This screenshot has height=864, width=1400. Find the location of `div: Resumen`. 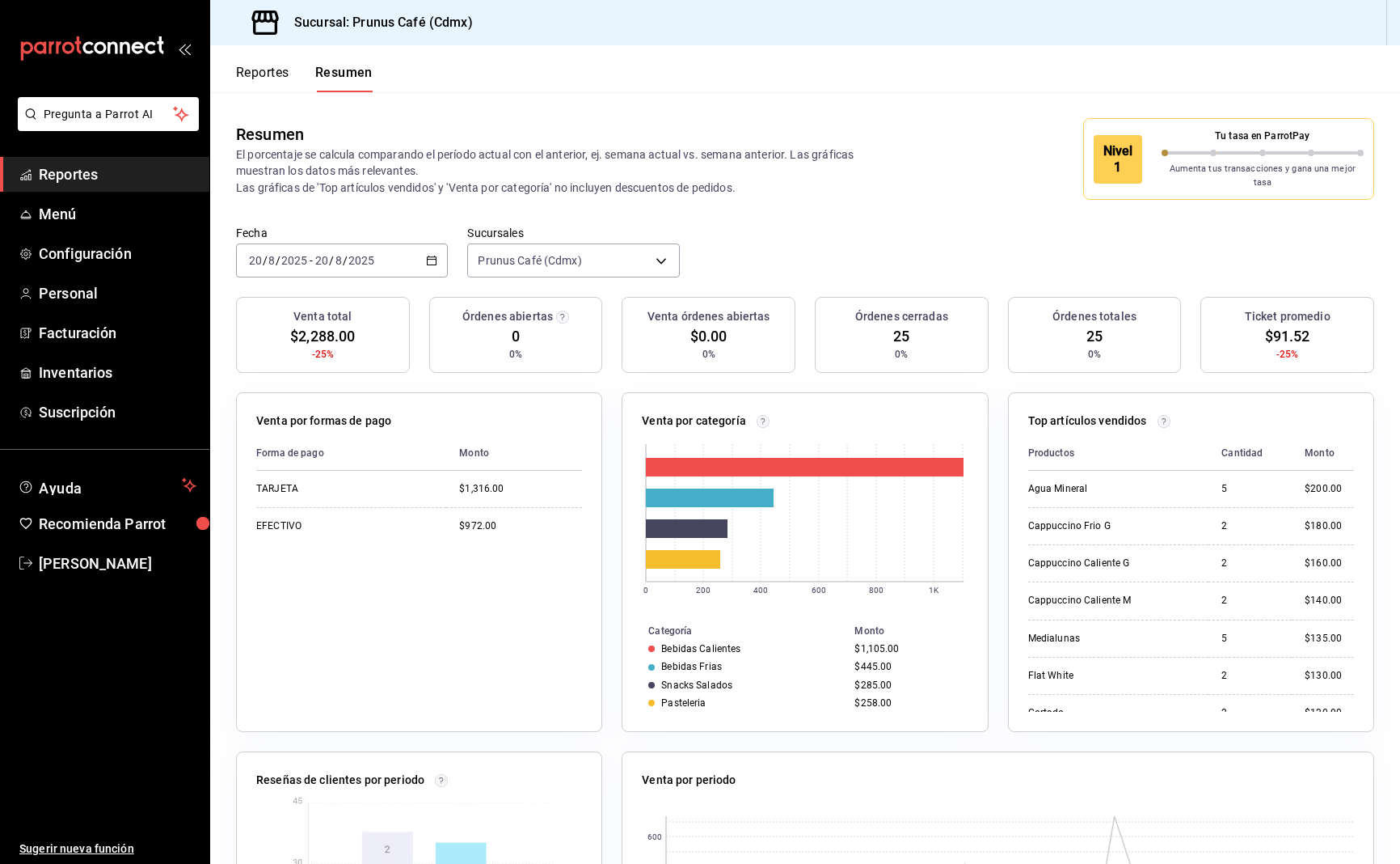

div: Resumen is located at coordinates (270, 134).